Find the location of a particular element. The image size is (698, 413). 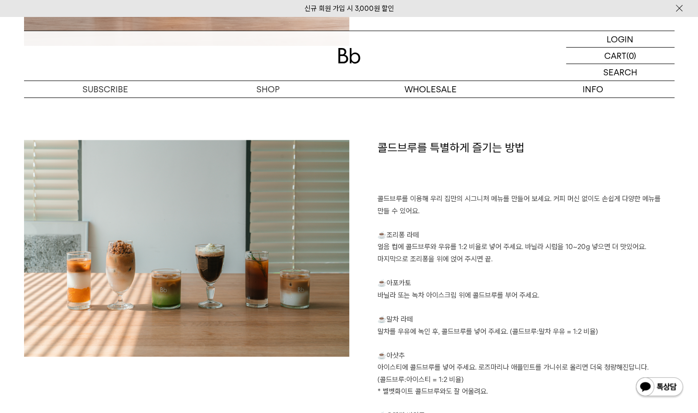

p: CART is located at coordinates (615, 56).